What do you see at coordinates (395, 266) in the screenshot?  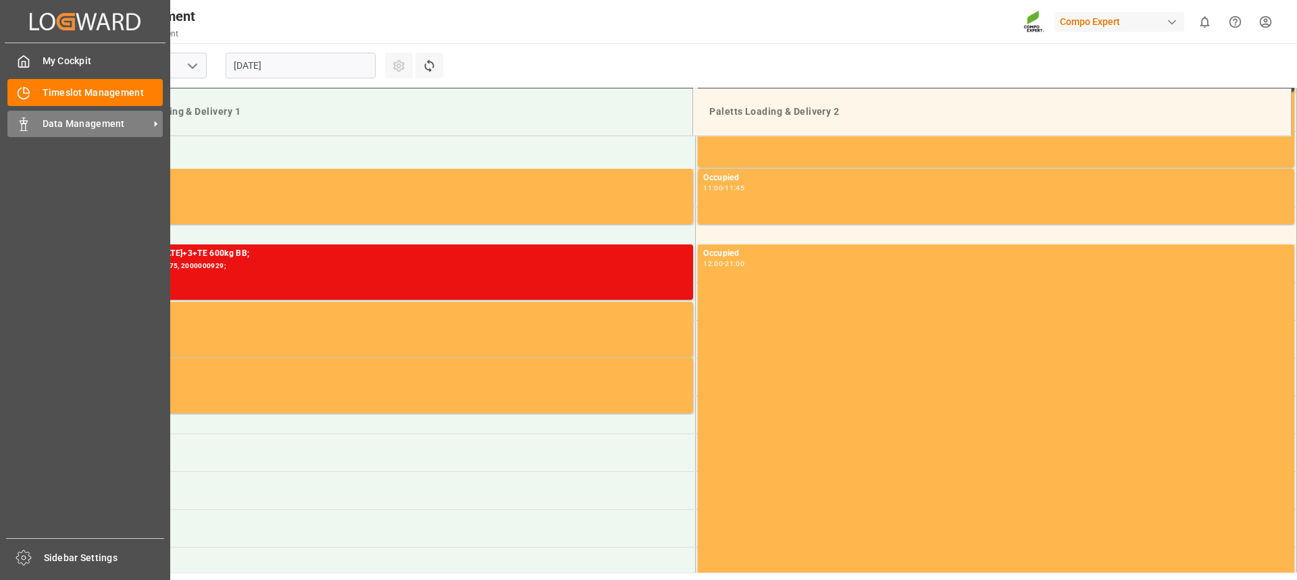 I see `div: Main ref : 6100001275, 2000000929;` at bounding box center [395, 266].